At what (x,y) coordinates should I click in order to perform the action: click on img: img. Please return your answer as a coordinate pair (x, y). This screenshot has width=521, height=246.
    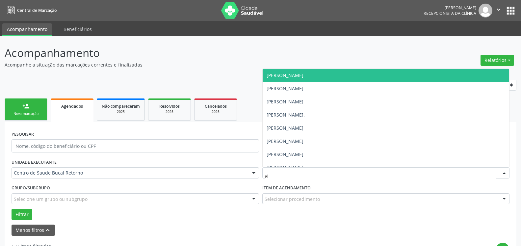
    Looking at the image, I should click on (486, 11).